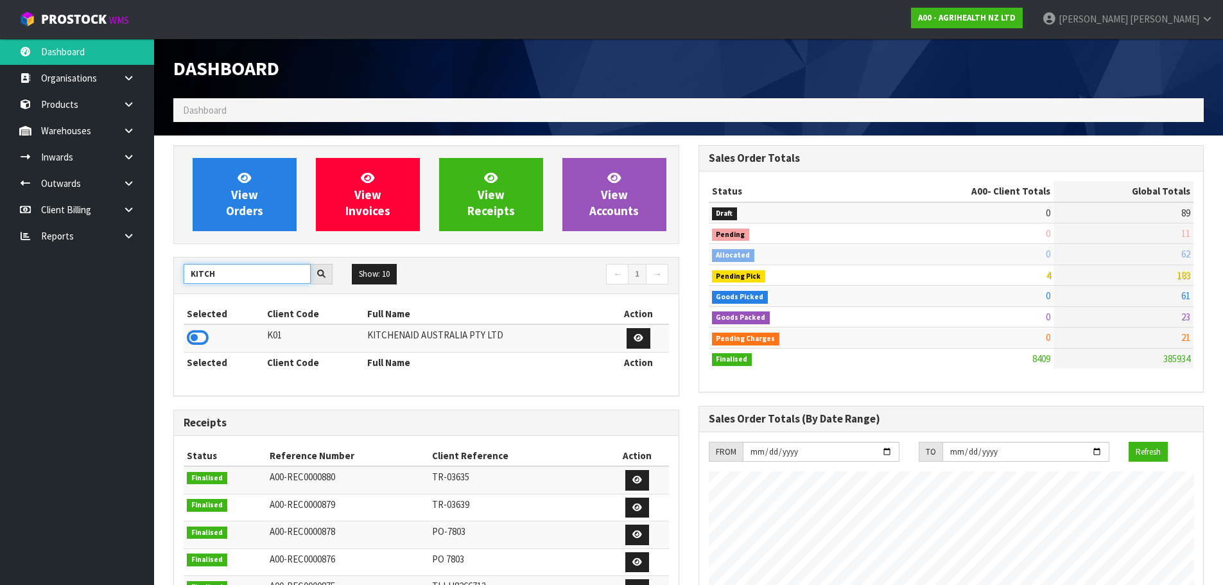 This screenshot has width=1223, height=585. I want to click on span: A00, so click(979, 191).